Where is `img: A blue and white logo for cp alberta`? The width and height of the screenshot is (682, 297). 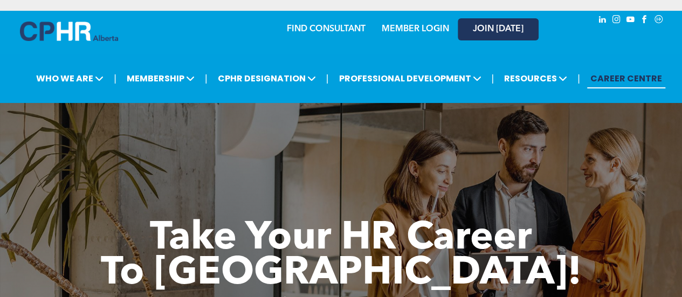 img: A blue and white logo for cp alberta is located at coordinates (69, 31).